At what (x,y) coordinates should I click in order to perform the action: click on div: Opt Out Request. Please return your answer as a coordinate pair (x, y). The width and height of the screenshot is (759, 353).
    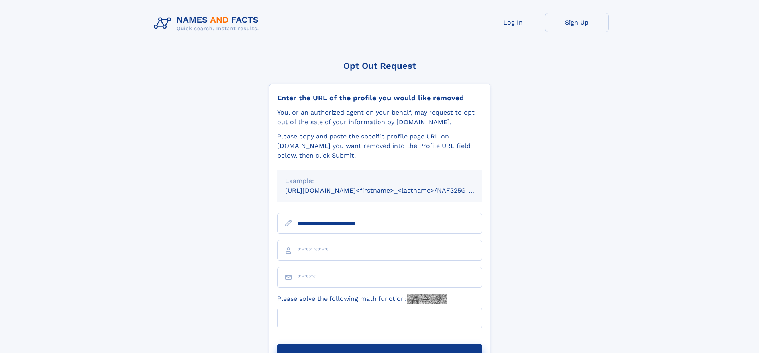
    Looking at the image, I should click on (380, 66).